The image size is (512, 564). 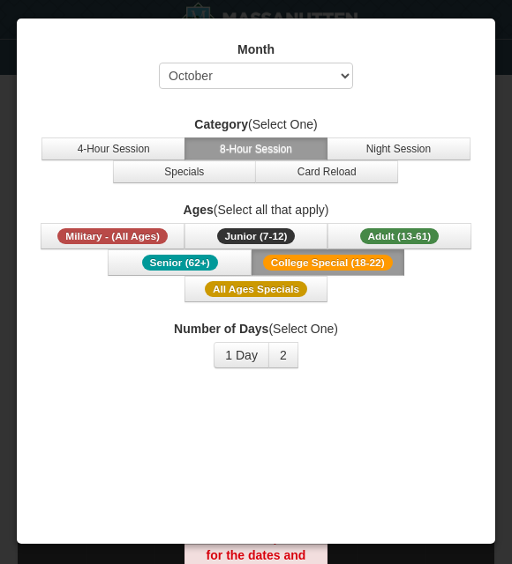 I want to click on span: All Ages Specials, so click(x=256, y=289).